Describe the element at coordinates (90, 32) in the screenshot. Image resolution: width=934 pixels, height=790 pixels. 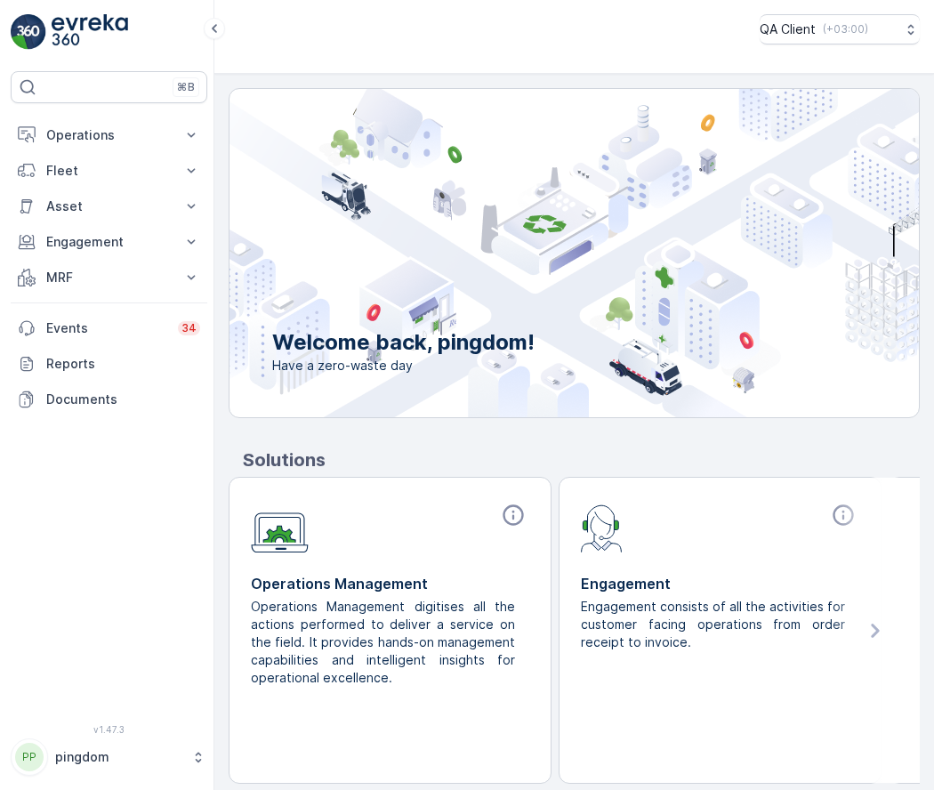
I see `img: logo_light-DOdMpM7g.png` at that location.